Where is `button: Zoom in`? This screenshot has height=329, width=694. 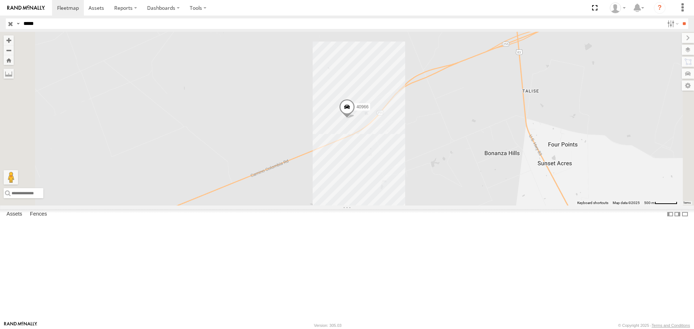
button: Zoom in is located at coordinates (9, 40).